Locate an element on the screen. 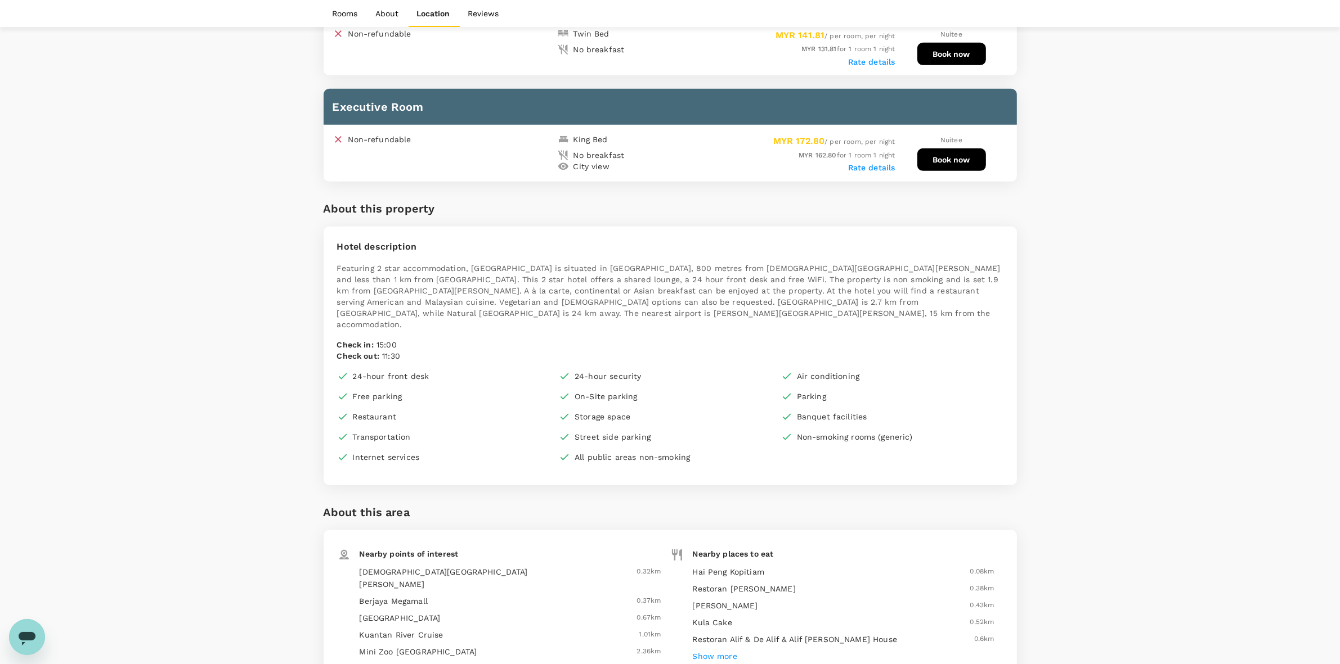 The width and height of the screenshot is (1340, 664). span: All public areas non-smoking is located at coordinates (632, 457).